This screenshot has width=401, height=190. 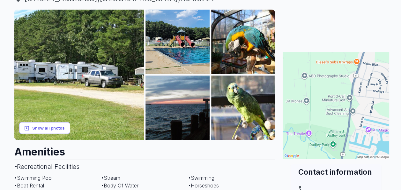 I want to click on img: Map for Cedar Creek Campground, so click(x=336, y=105).